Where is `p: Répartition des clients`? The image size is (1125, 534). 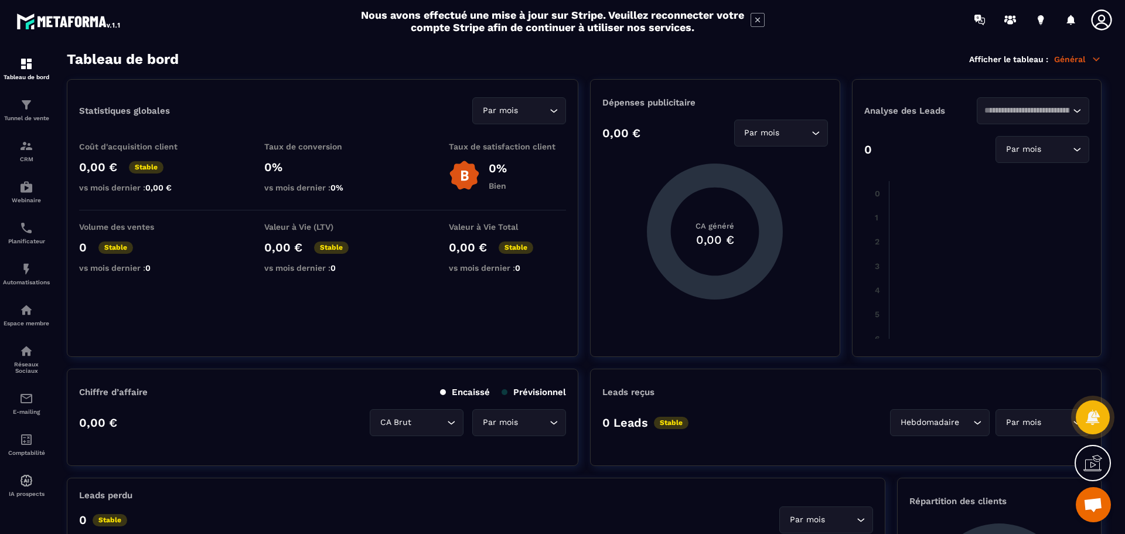 p: Répartition des clients is located at coordinates (999, 501).